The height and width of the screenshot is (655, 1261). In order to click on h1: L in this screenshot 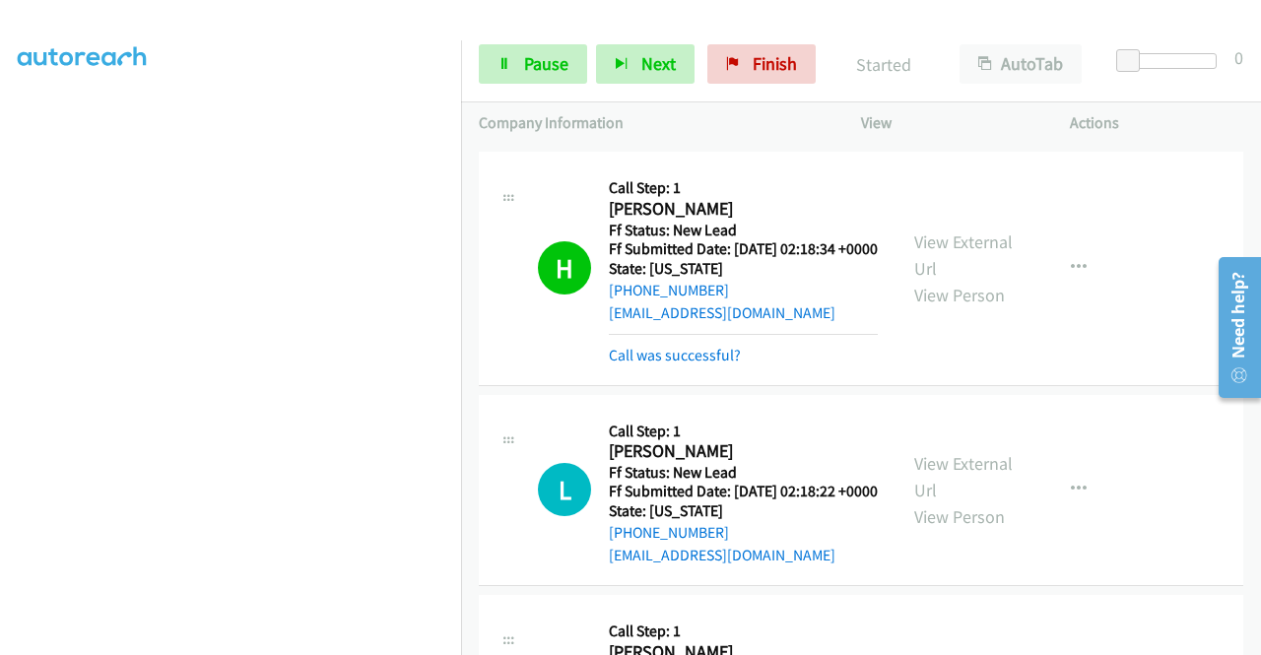, I will do `click(564, 490)`.